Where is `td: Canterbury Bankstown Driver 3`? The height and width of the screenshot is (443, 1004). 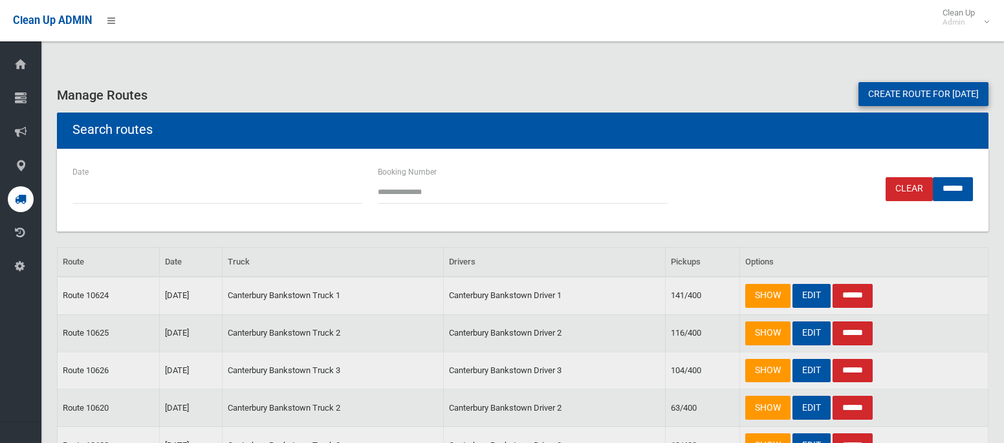
td: Canterbury Bankstown Driver 3 is located at coordinates (554, 371).